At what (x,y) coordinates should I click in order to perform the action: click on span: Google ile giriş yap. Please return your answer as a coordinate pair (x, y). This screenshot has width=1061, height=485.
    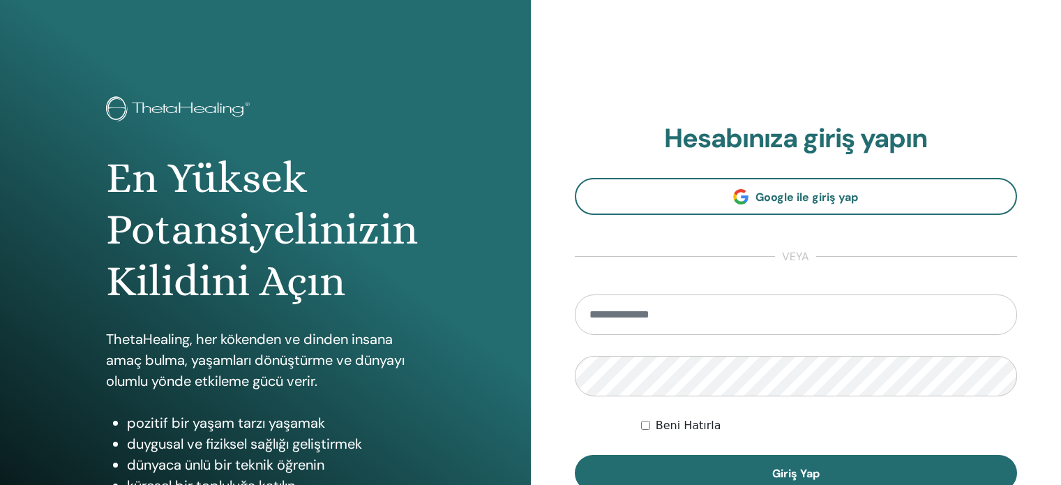
    Looking at the image, I should click on (807, 197).